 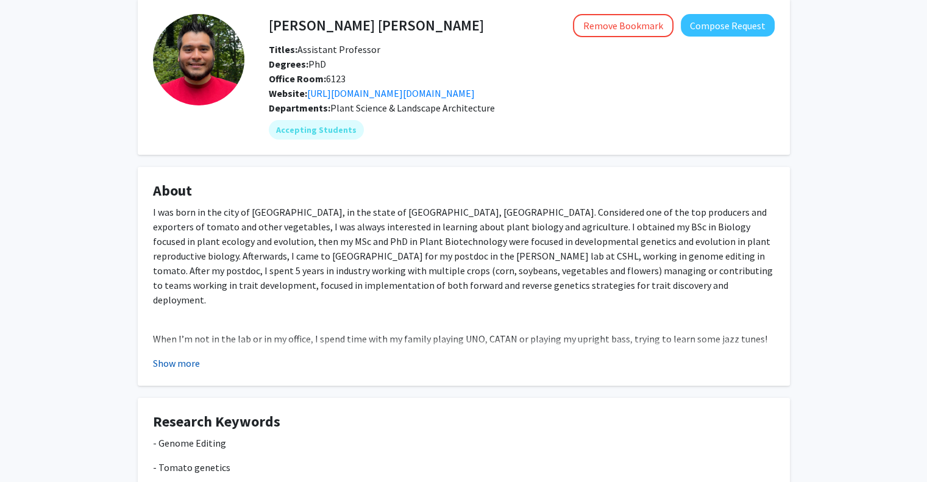 I want to click on button: Compose Request to Daniel Rodriguez Leal, so click(x=728, y=25).